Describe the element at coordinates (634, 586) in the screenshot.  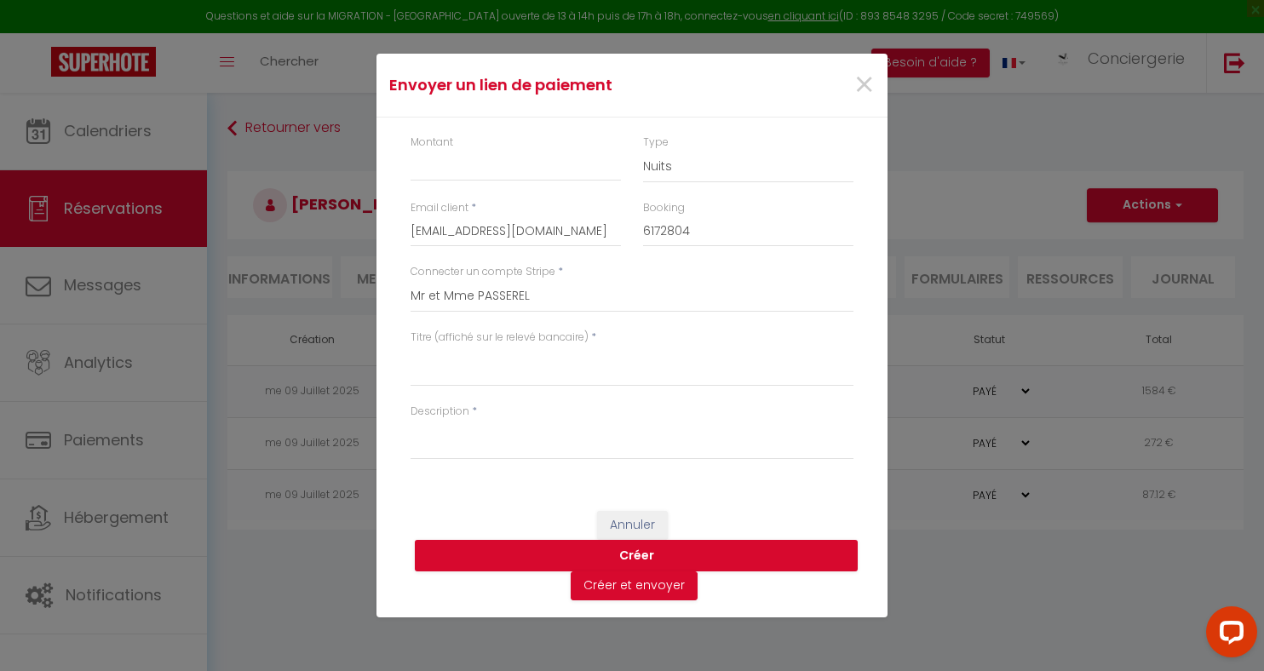
I see `button: Créer et envoyer` at that location.